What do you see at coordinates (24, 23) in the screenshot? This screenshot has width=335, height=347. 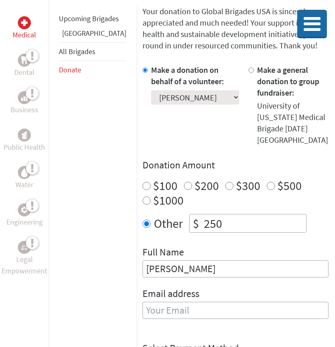 I see `div: Medical` at bounding box center [24, 23].